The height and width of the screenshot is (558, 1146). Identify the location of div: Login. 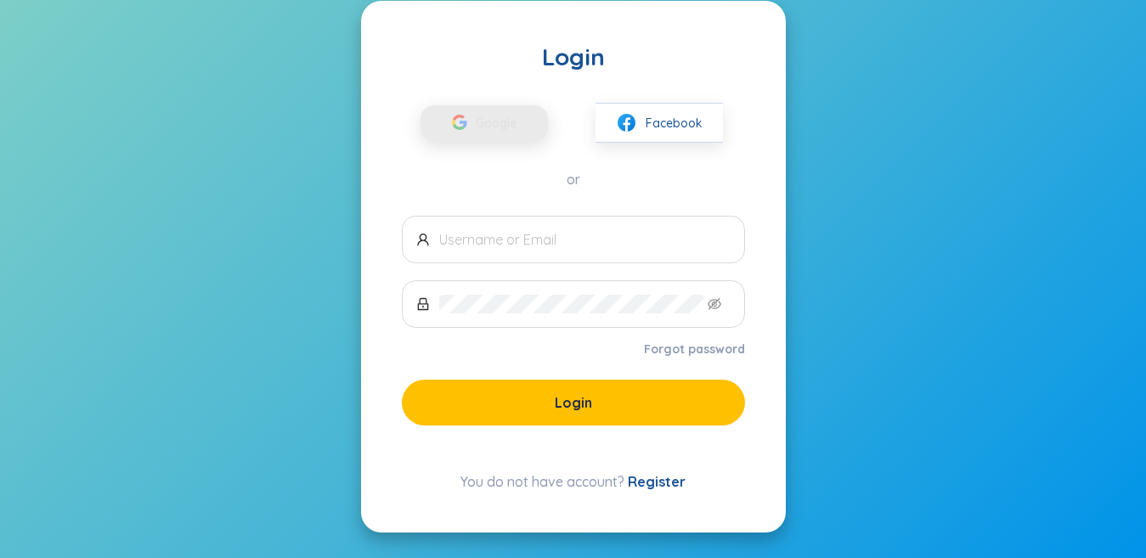
(574, 57).